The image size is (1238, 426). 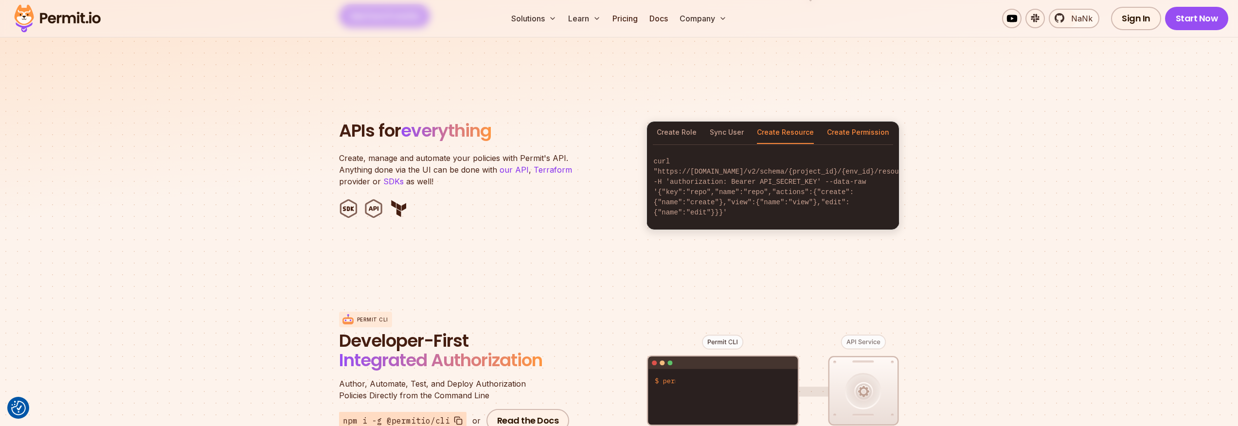 I want to click on a: NaNk, so click(x=1074, y=18).